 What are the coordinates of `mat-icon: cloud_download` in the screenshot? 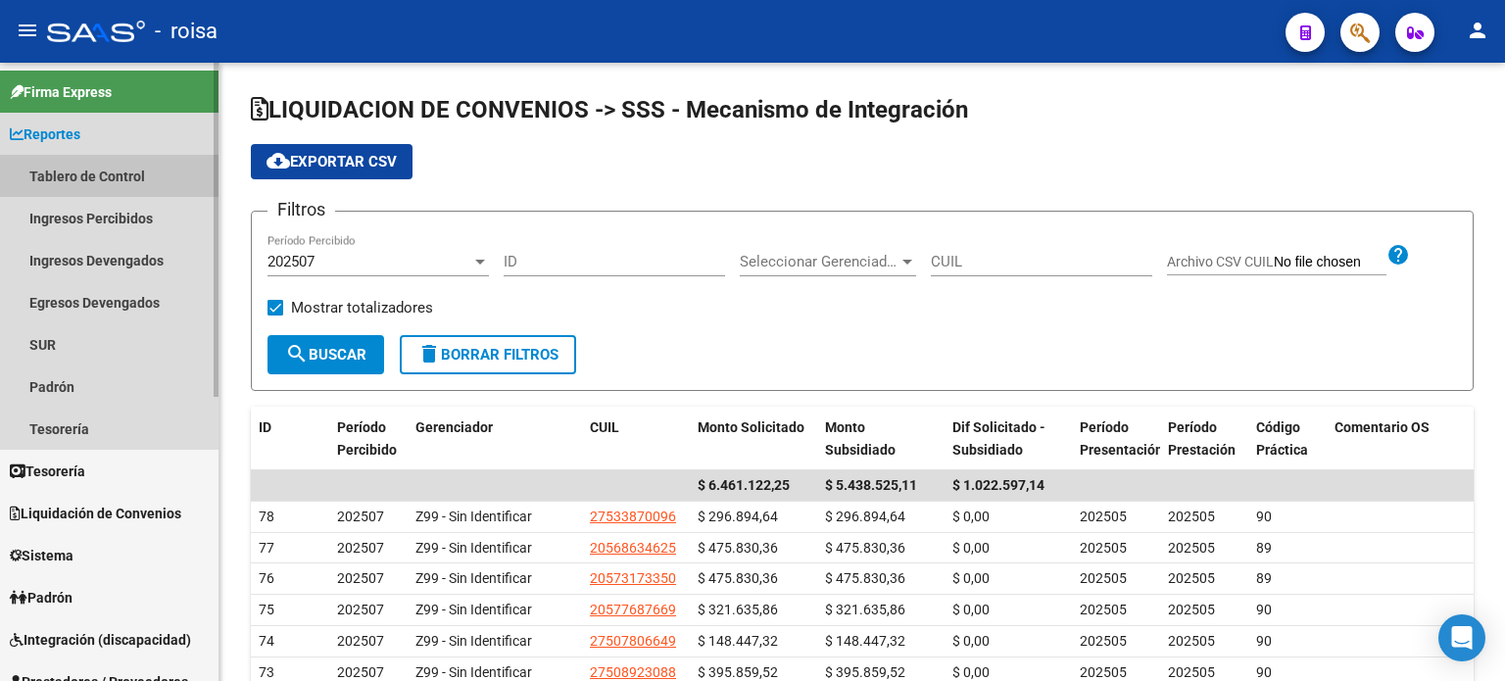 It's located at (278, 161).